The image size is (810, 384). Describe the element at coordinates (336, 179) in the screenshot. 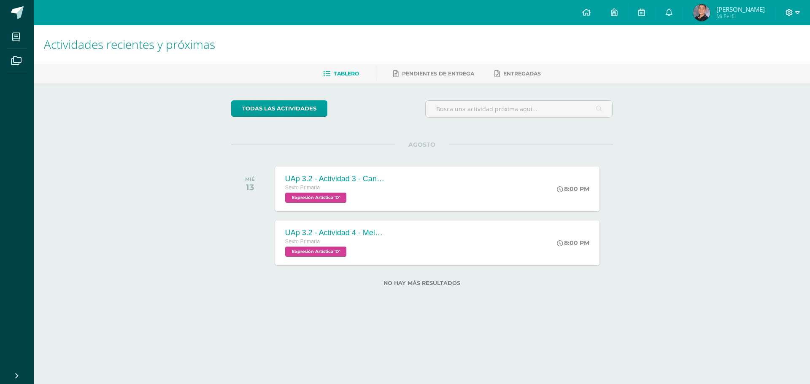

I see `div: UAp 3.2 - Actividad 3 - Canción "Luna de Xelajú" completa/Afiche con témpera` at that location.